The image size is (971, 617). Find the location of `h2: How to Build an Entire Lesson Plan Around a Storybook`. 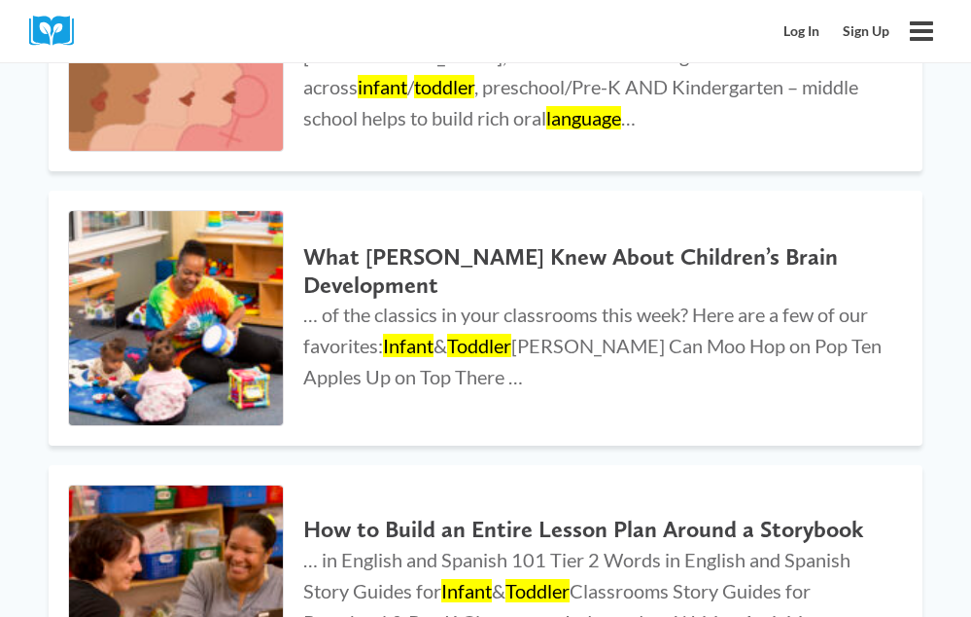

h2: How to Build an Entire Lesson Plan Around a Storybook is located at coordinates (593, 529).